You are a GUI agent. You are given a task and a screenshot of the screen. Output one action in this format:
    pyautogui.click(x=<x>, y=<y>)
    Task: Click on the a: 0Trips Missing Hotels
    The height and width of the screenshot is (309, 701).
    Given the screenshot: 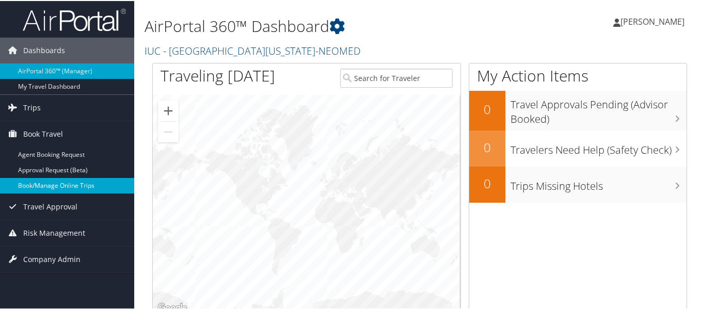 What is the action you would take?
    pyautogui.click(x=577, y=184)
    